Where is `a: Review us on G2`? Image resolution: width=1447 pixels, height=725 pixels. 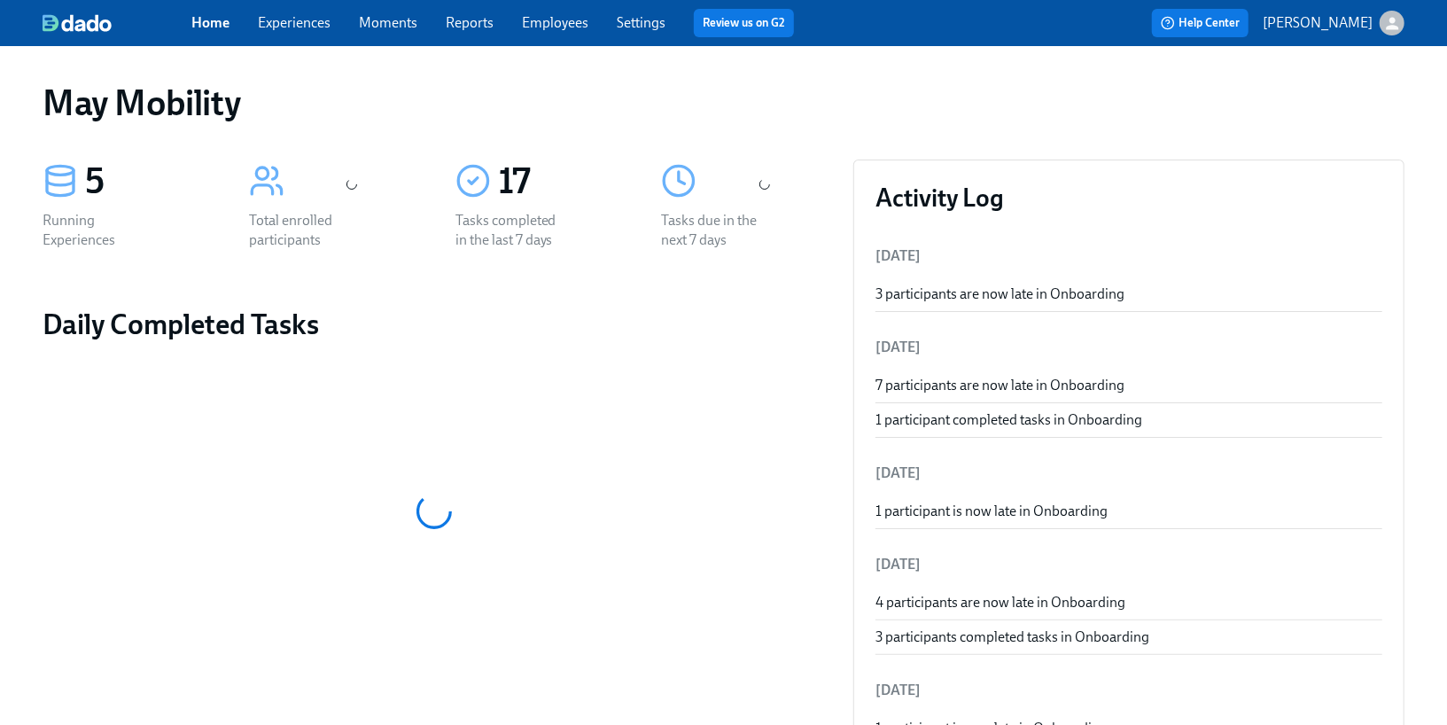 a: Review us on G2 is located at coordinates (743, 23).